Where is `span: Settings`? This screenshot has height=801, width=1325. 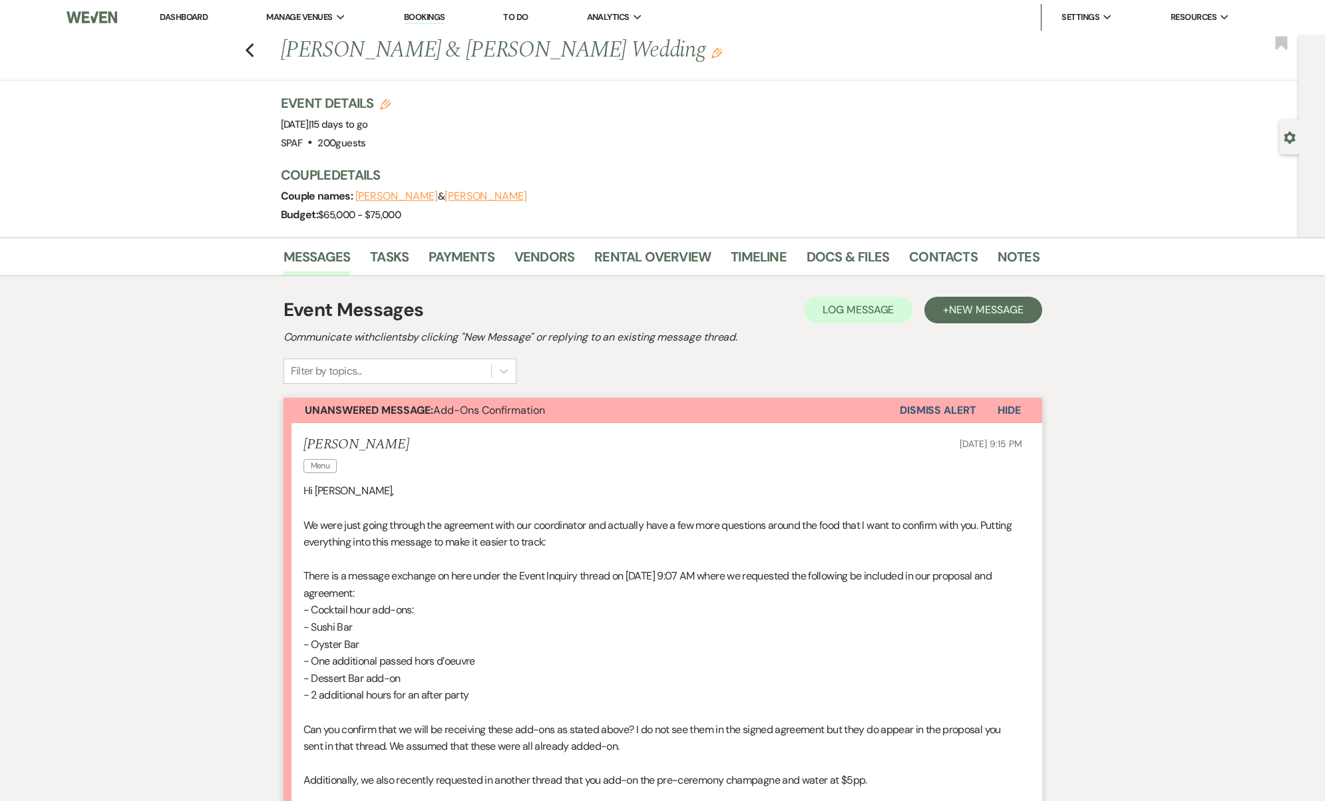
span: Settings is located at coordinates (1080, 17).